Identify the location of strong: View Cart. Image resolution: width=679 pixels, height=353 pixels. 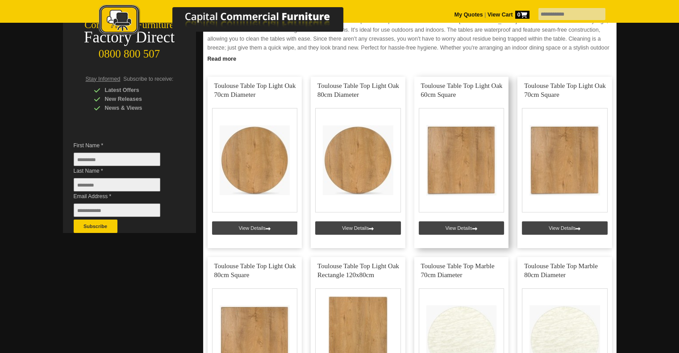
(508, 15).